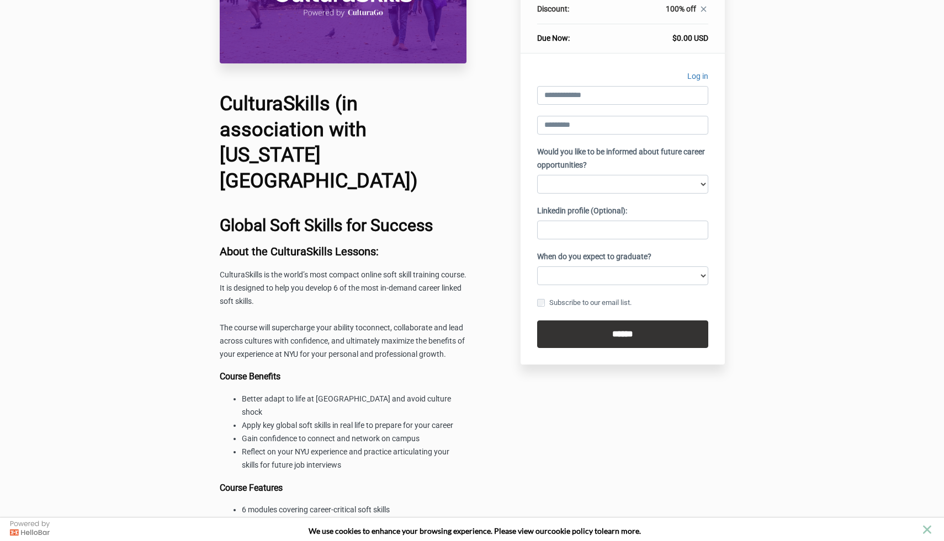  Describe the element at coordinates (343, 288) in the screenshot. I see `span: CulturaSkills is the world’s most compact online soft skill training course. It is designed to he...` at that location.